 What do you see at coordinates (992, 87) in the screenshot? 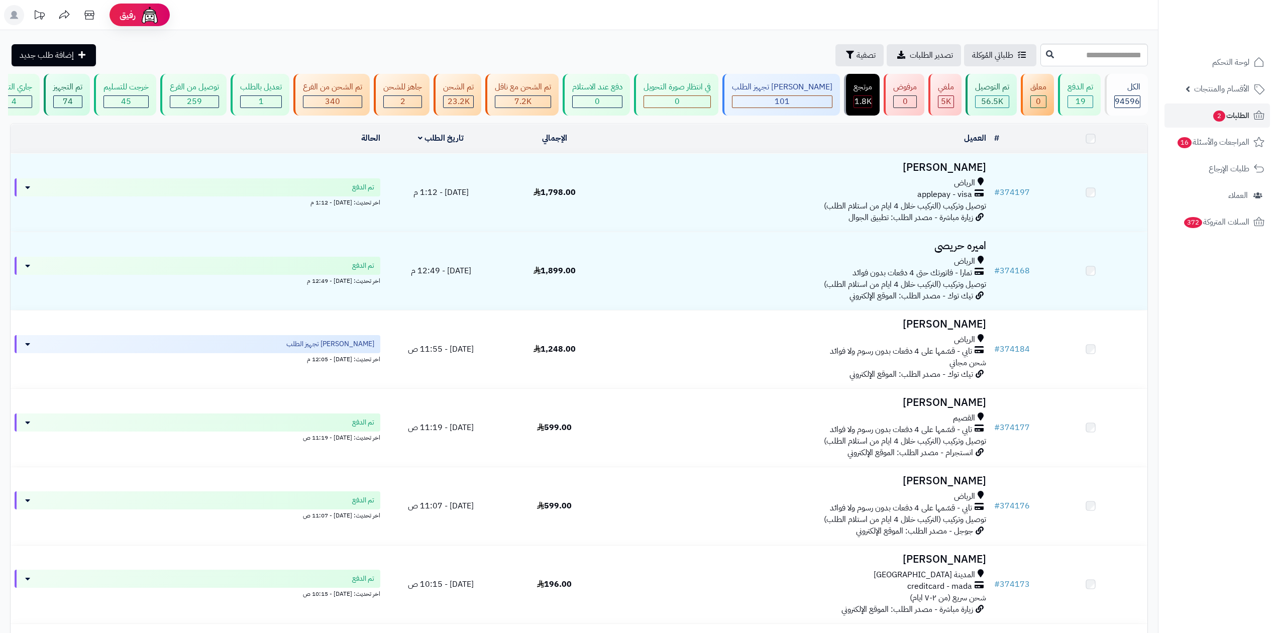
I see `div: تم التوصيل` at bounding box center [992, 87].